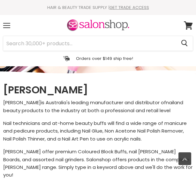 This screenshot has width=196, height=181. Describe the element at coordinates (184, 43) in the screenshot. I see `button: Search` at that location.